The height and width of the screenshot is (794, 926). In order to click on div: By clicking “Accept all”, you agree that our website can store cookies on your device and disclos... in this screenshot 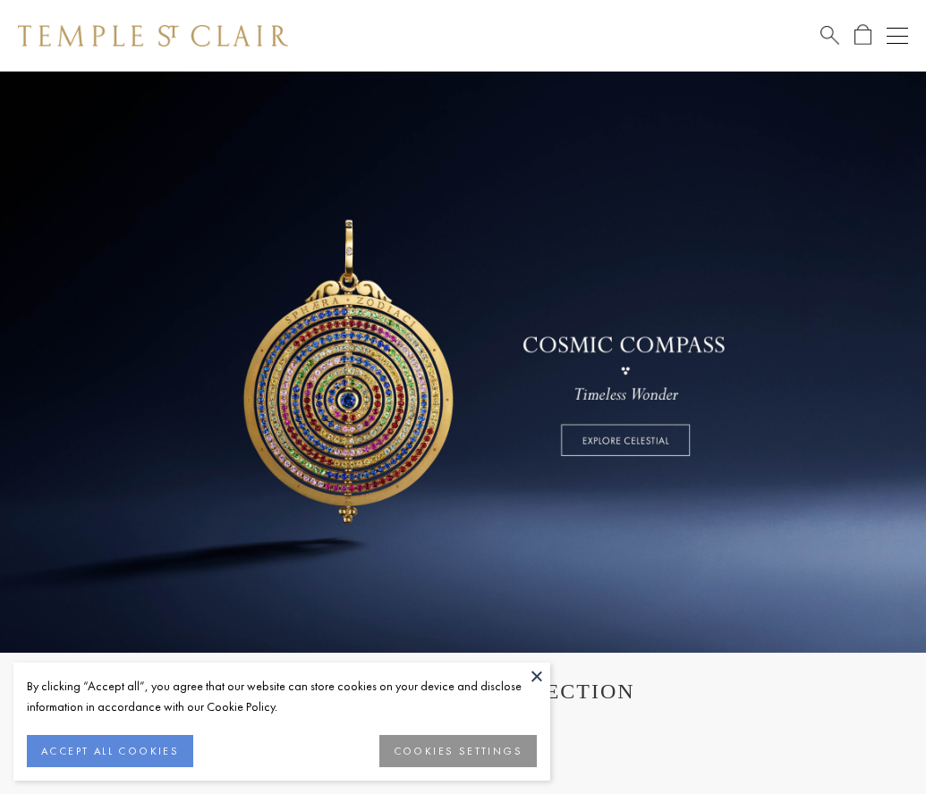, I will do `click(282, 697)`.